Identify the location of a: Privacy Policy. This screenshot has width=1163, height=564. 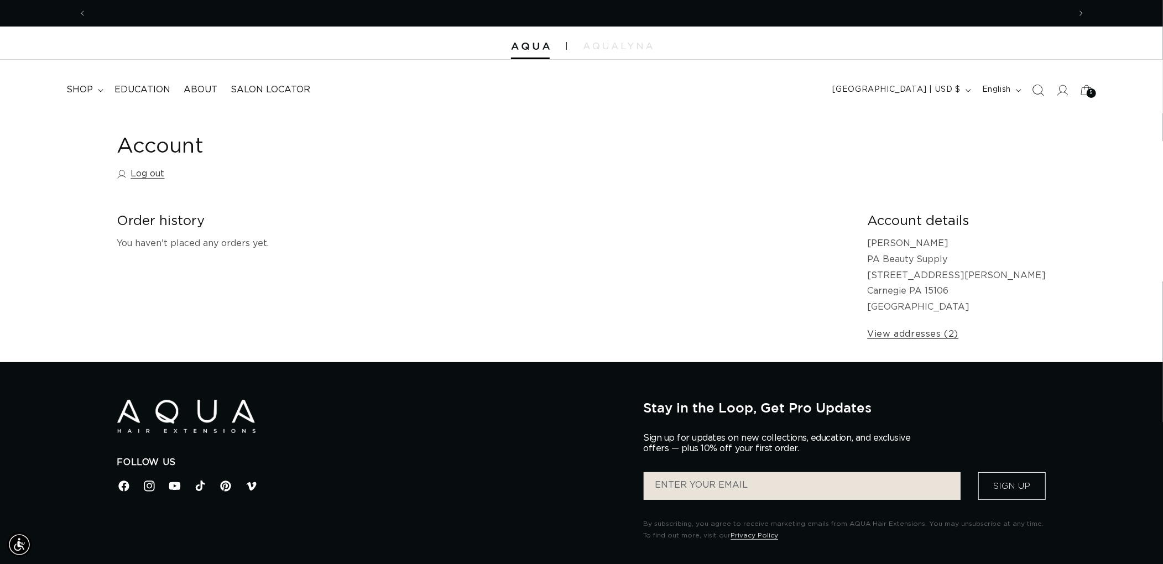
(754, 535).